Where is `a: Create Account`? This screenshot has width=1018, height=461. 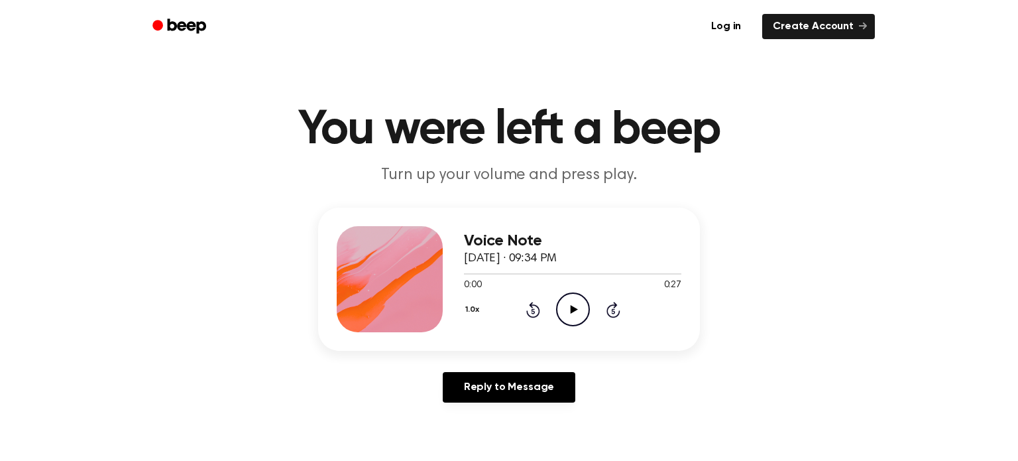
a: Create Account is located at coordinates (818, 27).